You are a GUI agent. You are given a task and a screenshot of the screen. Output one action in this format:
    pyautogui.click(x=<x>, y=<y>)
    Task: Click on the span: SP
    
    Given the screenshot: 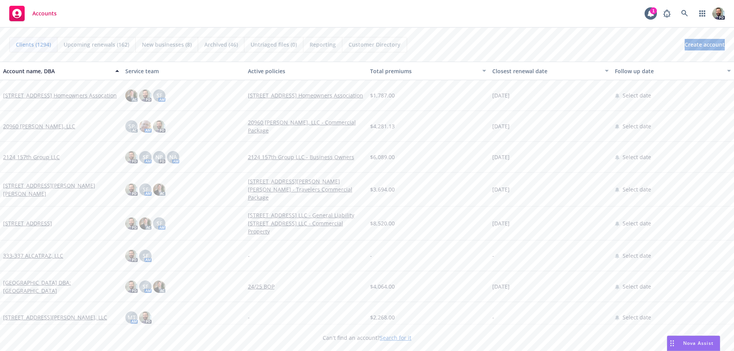 What is the action you would take?
    pyautogui.click(x=131, y=126)
    